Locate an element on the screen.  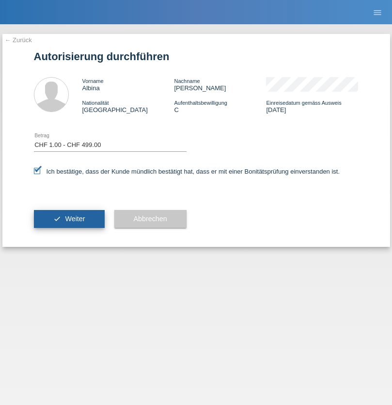
a: ← Zurück is located at coordinates (18, 40).